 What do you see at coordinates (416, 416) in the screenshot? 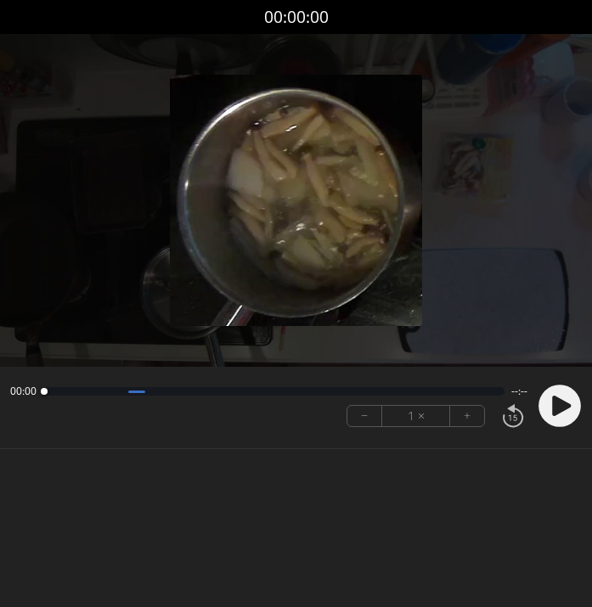
I see `div: 1 ×` at bounding box center [416, 416].